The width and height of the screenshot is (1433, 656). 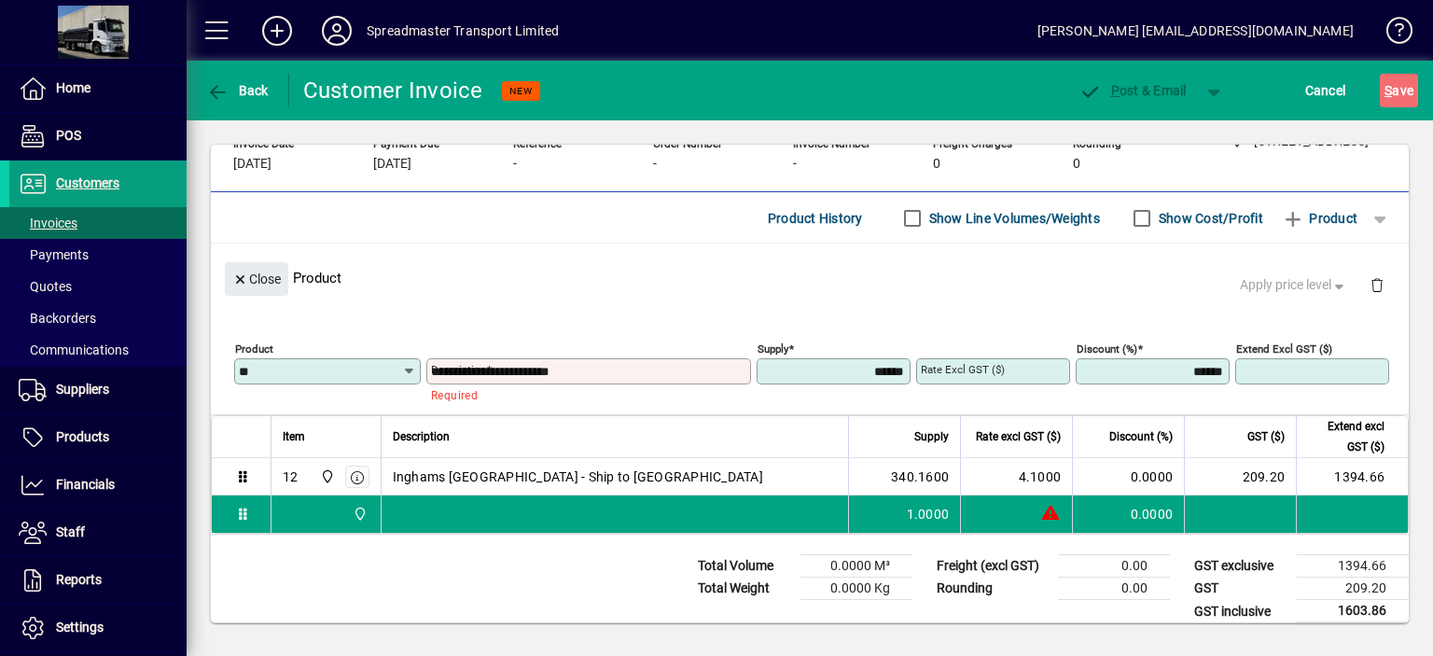 I want to click on span: Backorders, so click(x=57, y=318).